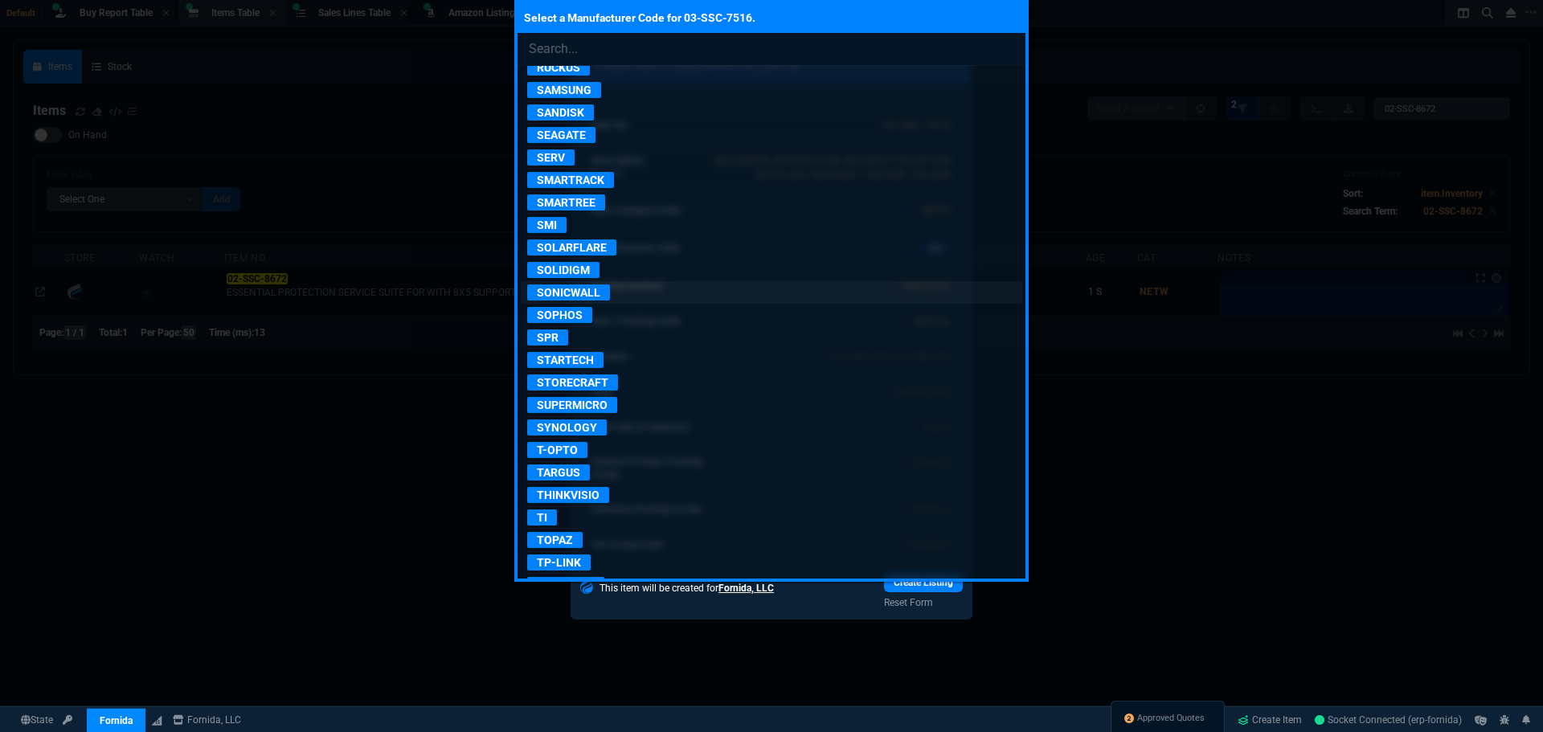 Image resolution: width=1543 pixels, height=732 pixels. What do you see at coordinates (564, 90) in the screenshot?
I see `p: SAMSUNG` at bounding box center [564, 90].